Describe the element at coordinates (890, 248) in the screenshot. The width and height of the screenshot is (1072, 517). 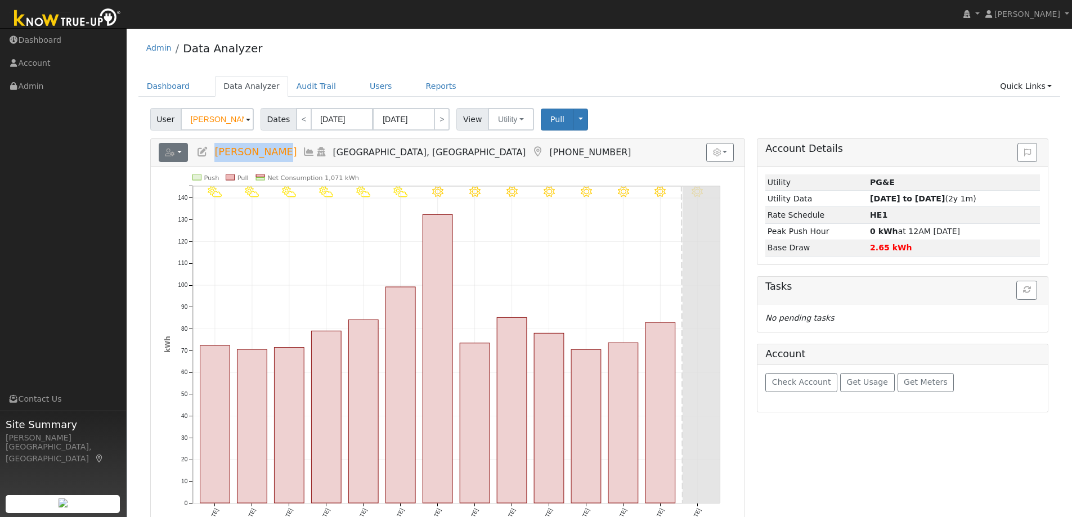
I see `strong: 2.65 kWh` at that location.